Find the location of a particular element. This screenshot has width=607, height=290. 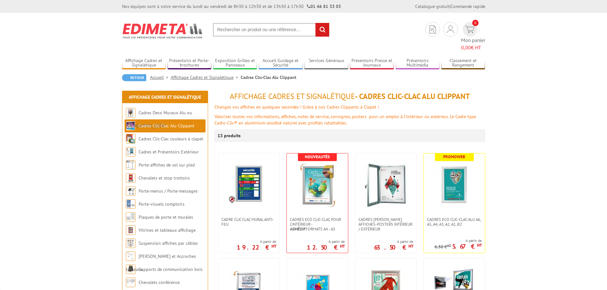

p: 5.67 € is located at coordinates (467, 247).